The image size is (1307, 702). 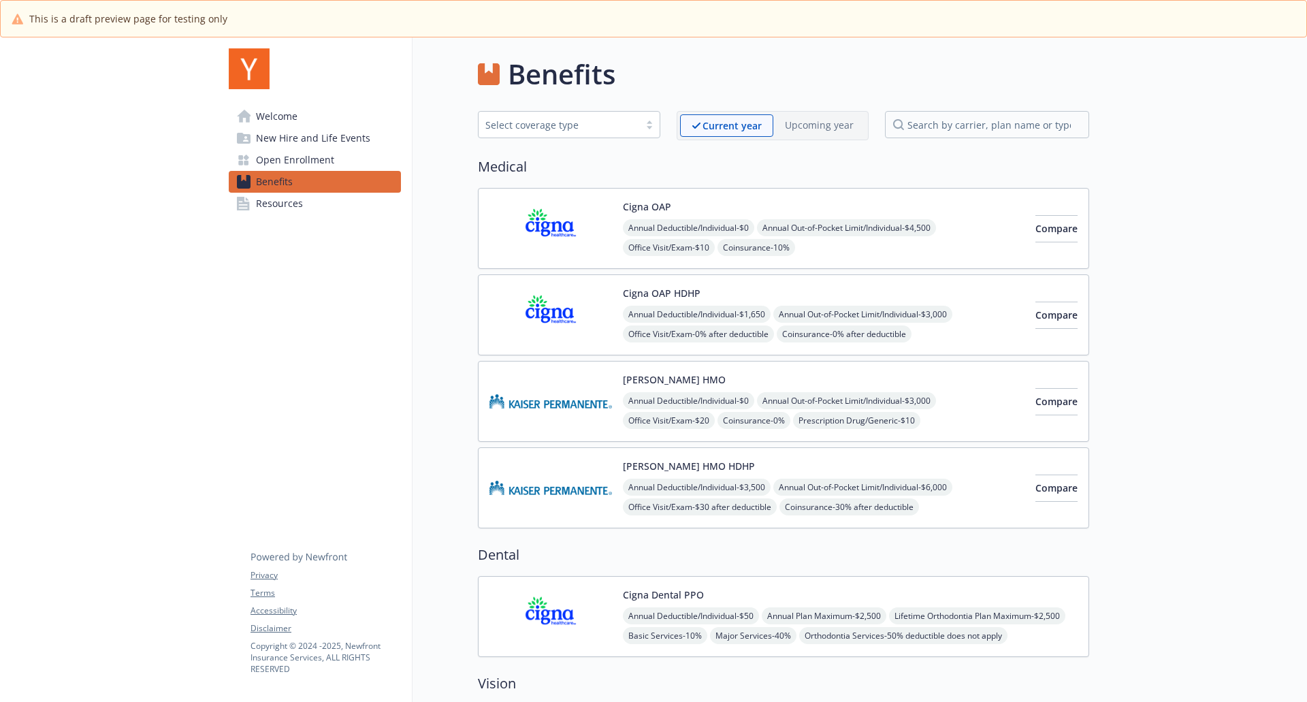 What do you see at coordinates (562, 74) in the screenshot?
I see `h1: Benefits` at bounding box center [562, 74].